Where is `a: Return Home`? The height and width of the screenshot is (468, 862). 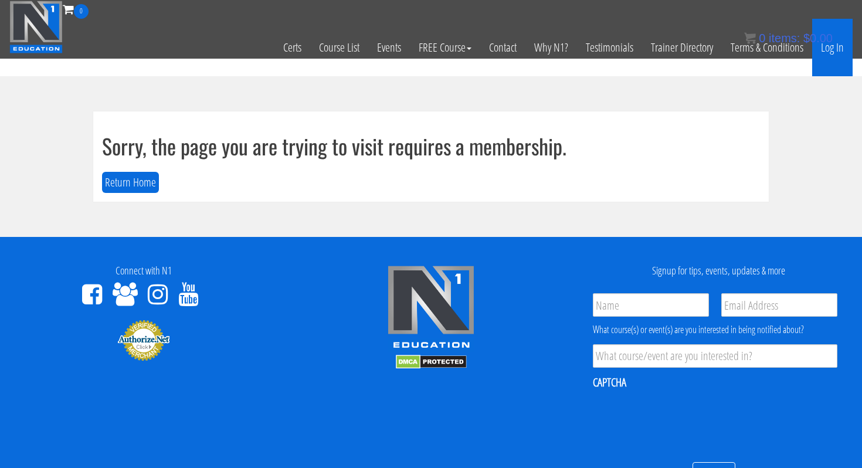
a: Return Home is located at coordinates (130, 182).